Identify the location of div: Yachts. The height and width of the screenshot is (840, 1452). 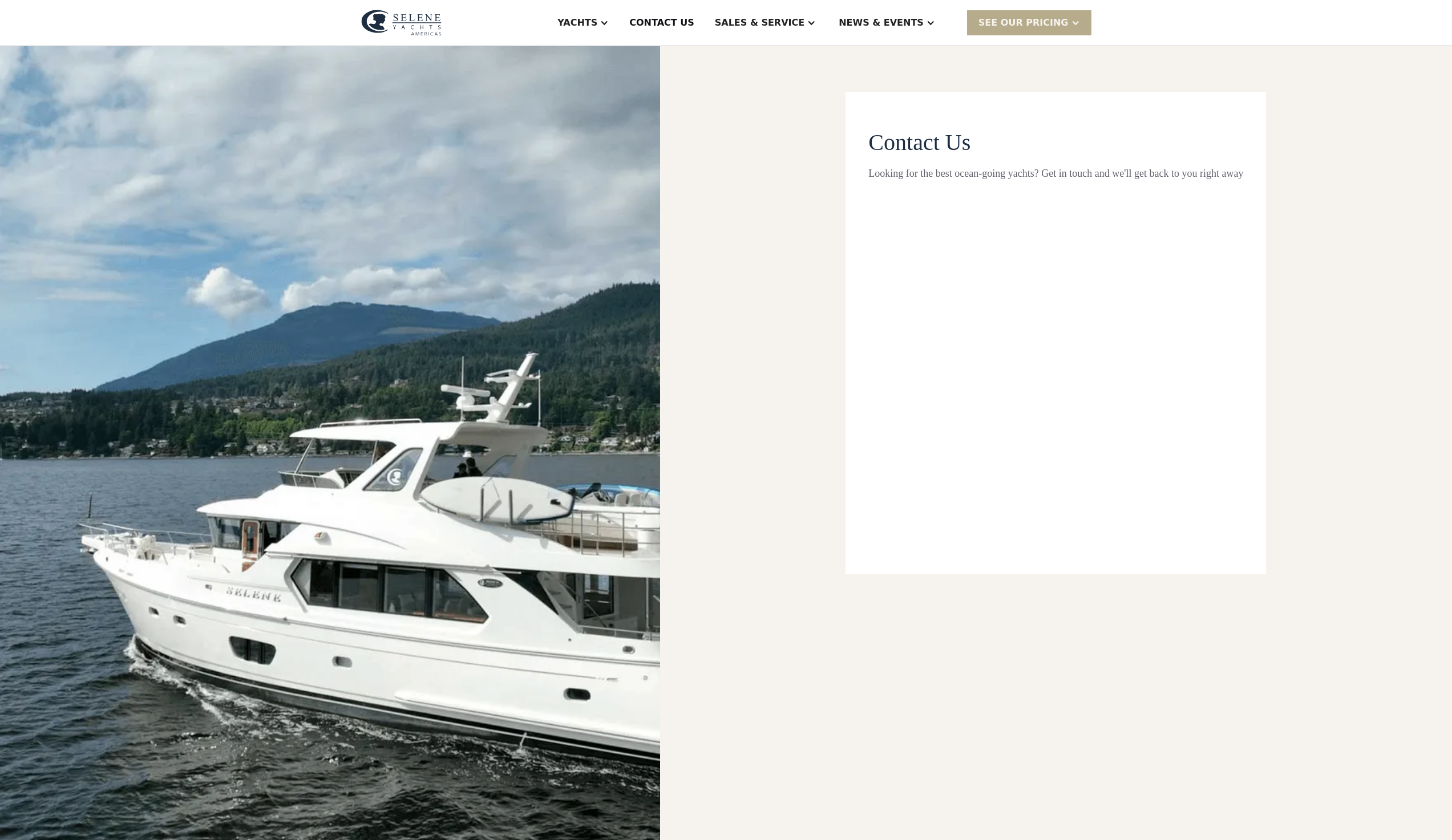
(577, 23).